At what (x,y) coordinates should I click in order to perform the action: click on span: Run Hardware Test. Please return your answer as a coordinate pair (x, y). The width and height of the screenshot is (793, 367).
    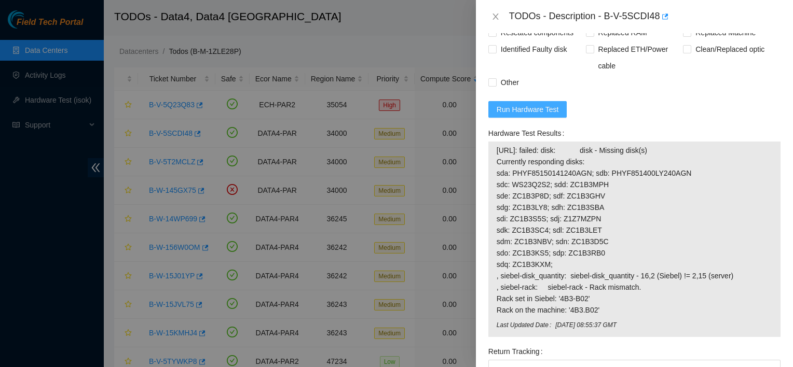
    Looking at the image, I should click on (528, 109).